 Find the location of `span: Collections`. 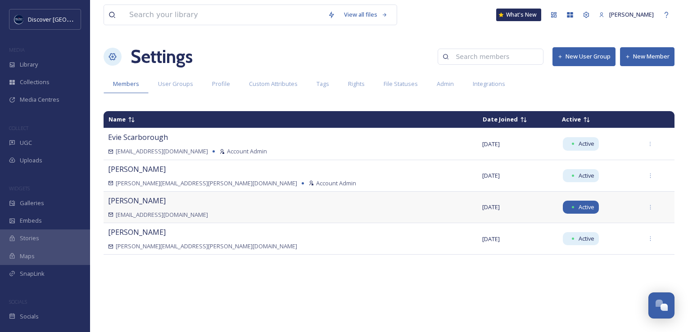

span: Collections is located at coordinates (35, 82).